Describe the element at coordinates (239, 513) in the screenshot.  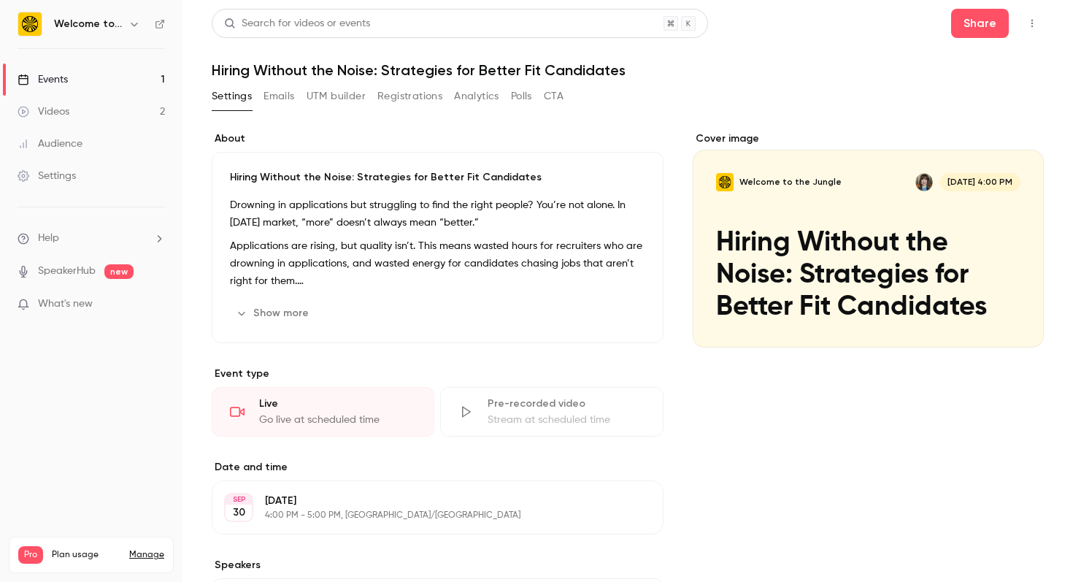
I see `p: 30` at that location.